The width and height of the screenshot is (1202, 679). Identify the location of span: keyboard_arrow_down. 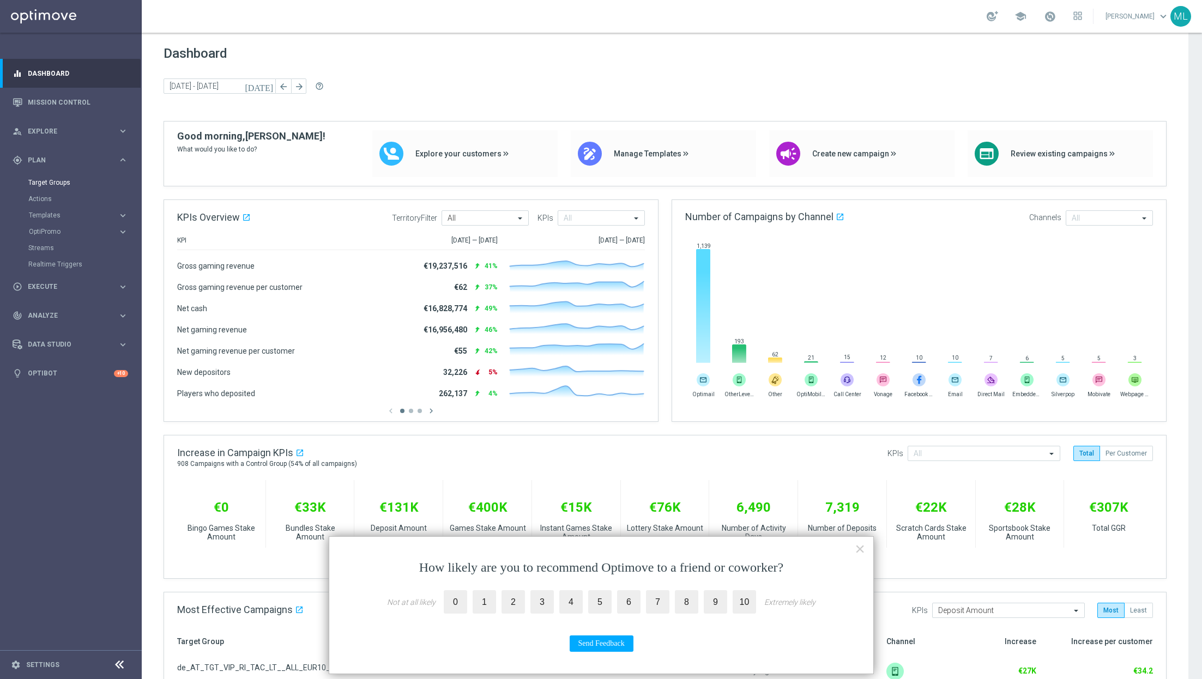
(1163, 16).